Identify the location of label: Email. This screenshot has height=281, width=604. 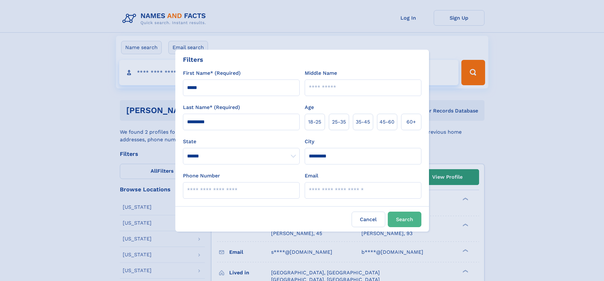
(312, 176).